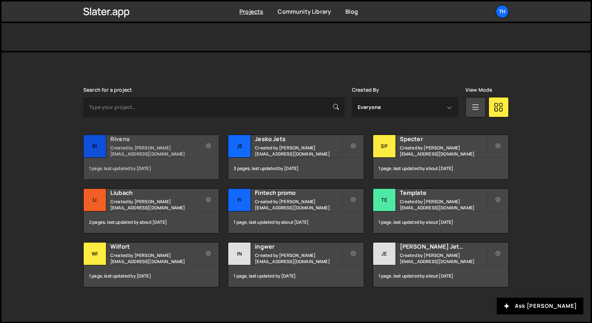  I want to click on h2: Rivens, so click(154, 139).